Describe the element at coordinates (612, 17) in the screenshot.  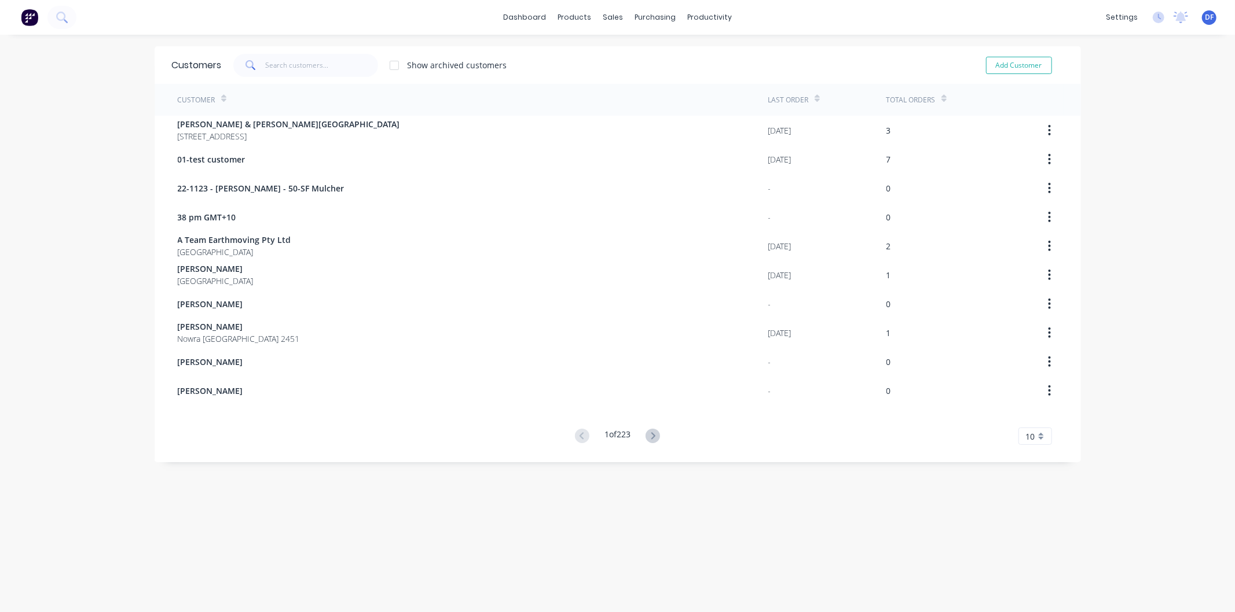
I see `div: sales` at that location.